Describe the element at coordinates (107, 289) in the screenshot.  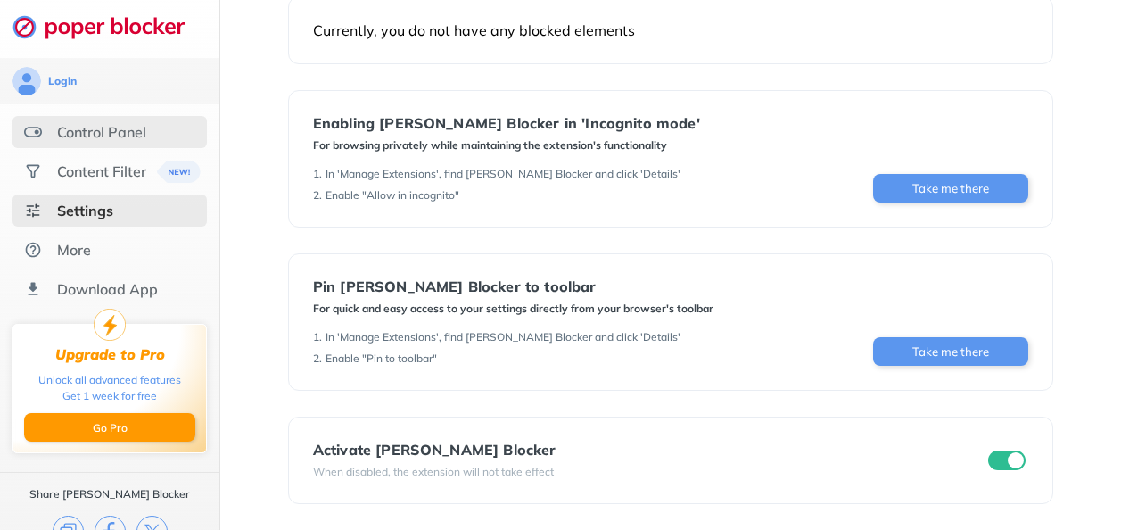
I see `div: Download App` at that location.